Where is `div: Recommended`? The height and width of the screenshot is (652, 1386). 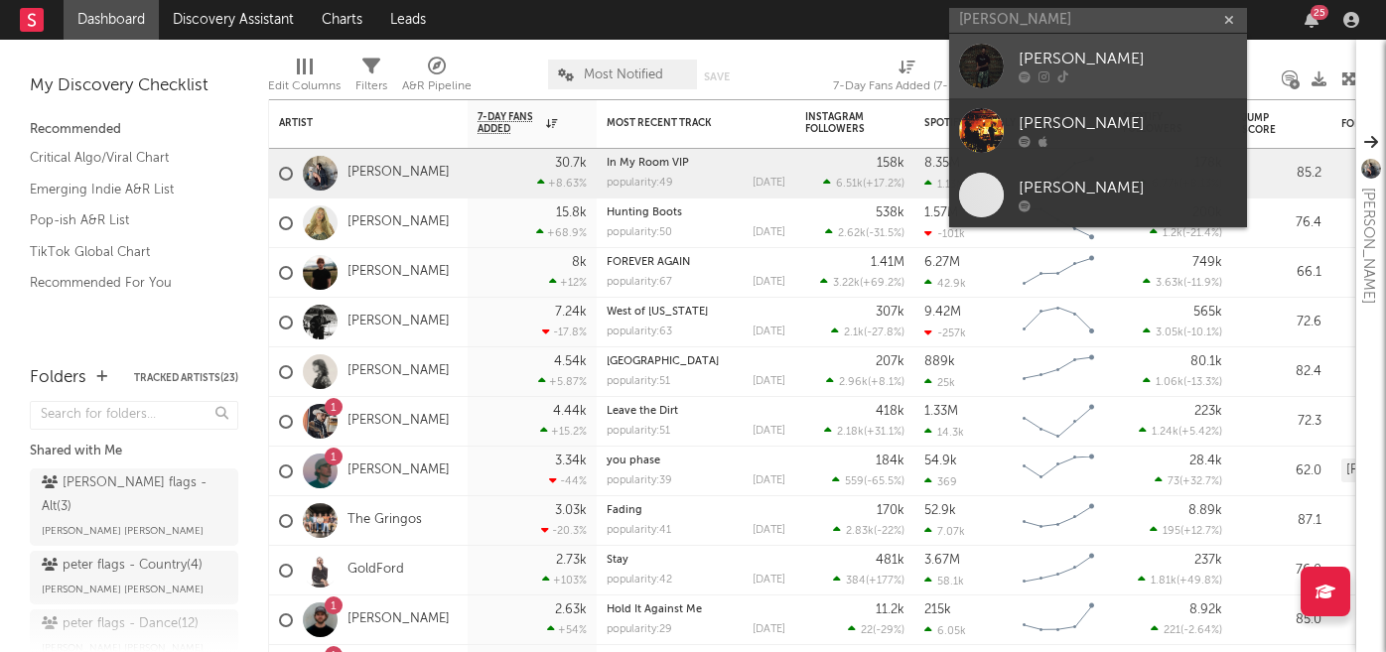 div: Recommended is located at coordinates (134, 130).